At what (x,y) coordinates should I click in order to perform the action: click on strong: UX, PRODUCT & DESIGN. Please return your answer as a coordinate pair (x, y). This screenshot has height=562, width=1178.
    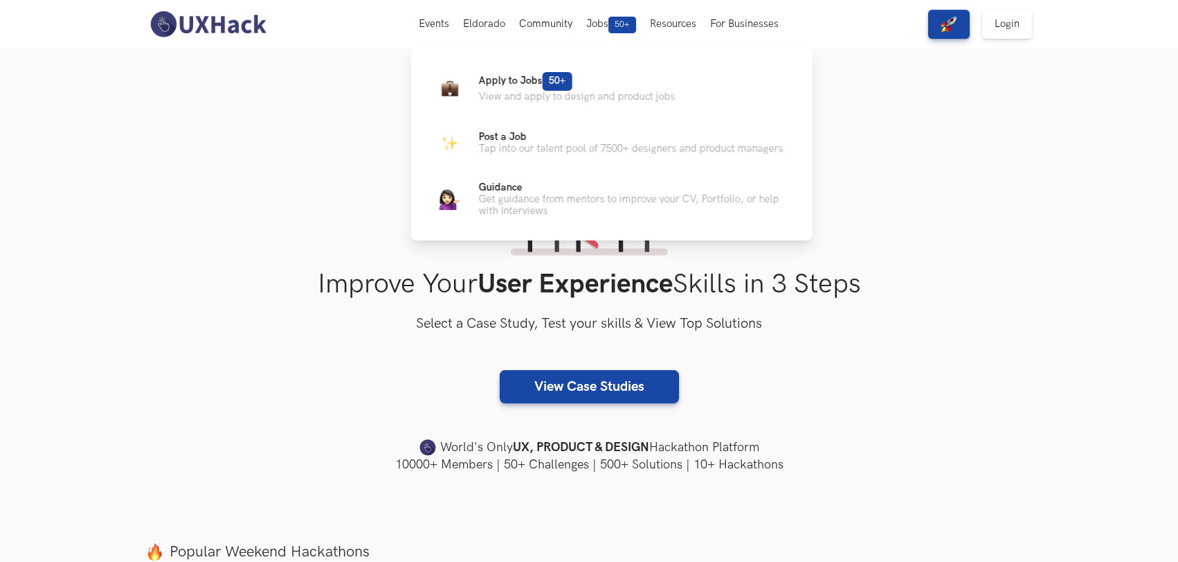
    Looking at the image, I should click on (581, 447).